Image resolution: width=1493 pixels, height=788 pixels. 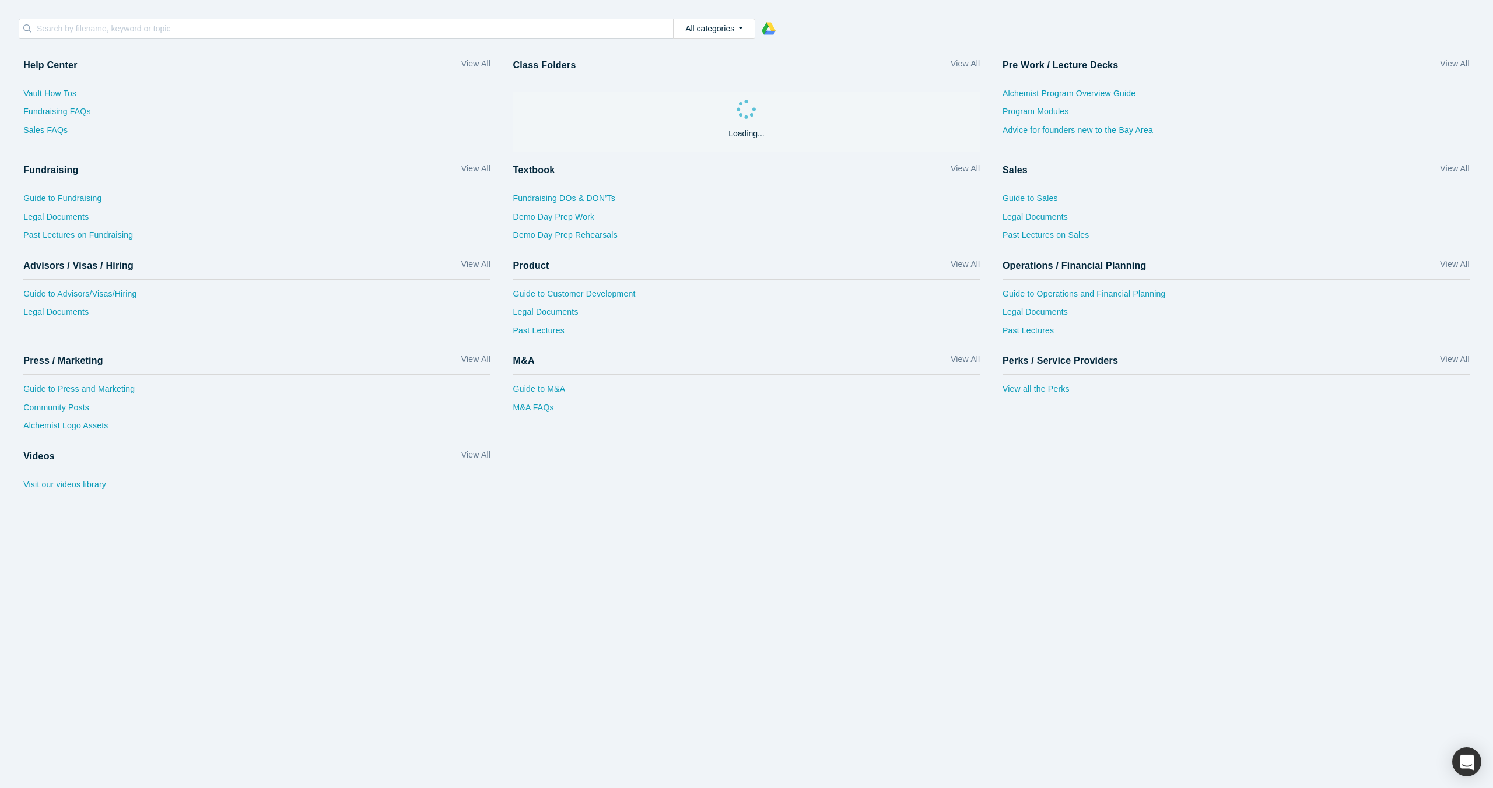 I want to click on a: Demo Day Prep Work, so click(x=746, y=220).